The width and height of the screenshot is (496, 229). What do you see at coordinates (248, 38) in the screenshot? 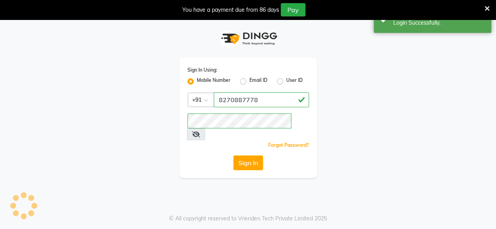
I see `img: logo1.svg` at bounding box center [248, 38].